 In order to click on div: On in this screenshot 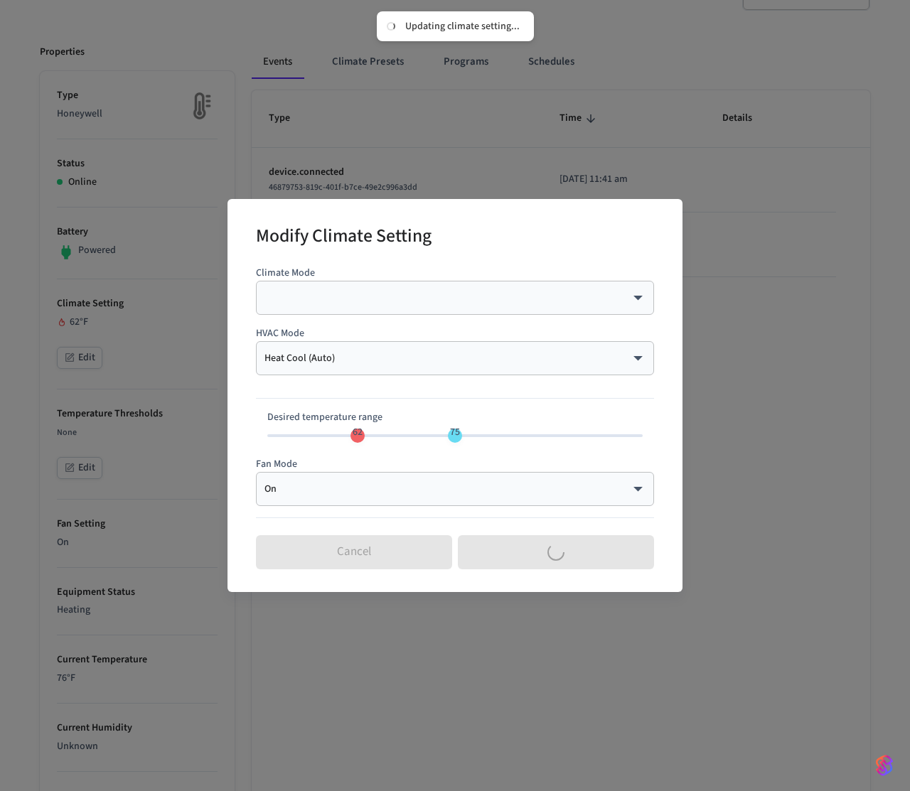, I will do `click(455, 489)`.